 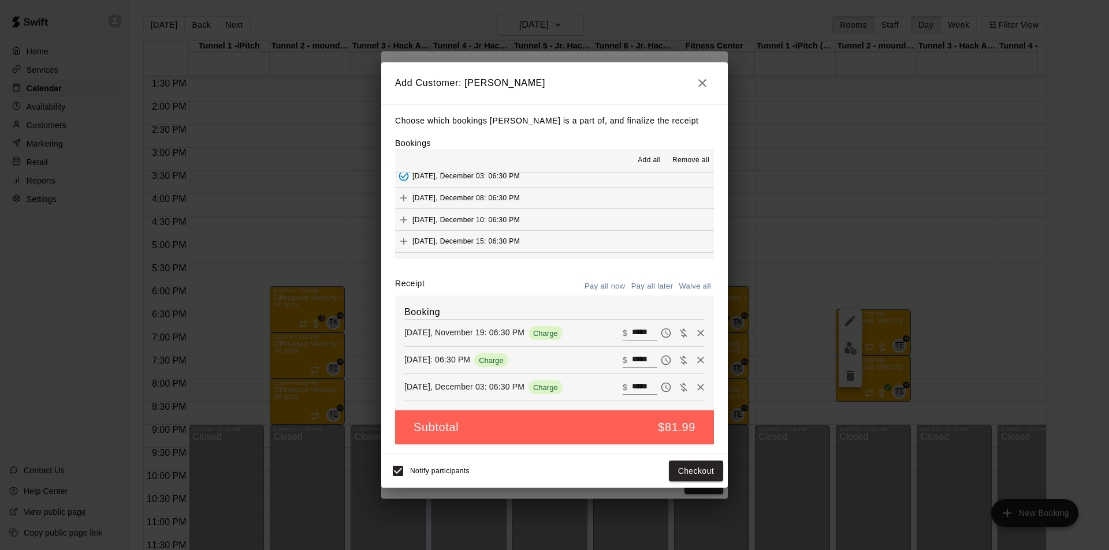 I want to click on label: Receipt, so click(x=410, y=286).